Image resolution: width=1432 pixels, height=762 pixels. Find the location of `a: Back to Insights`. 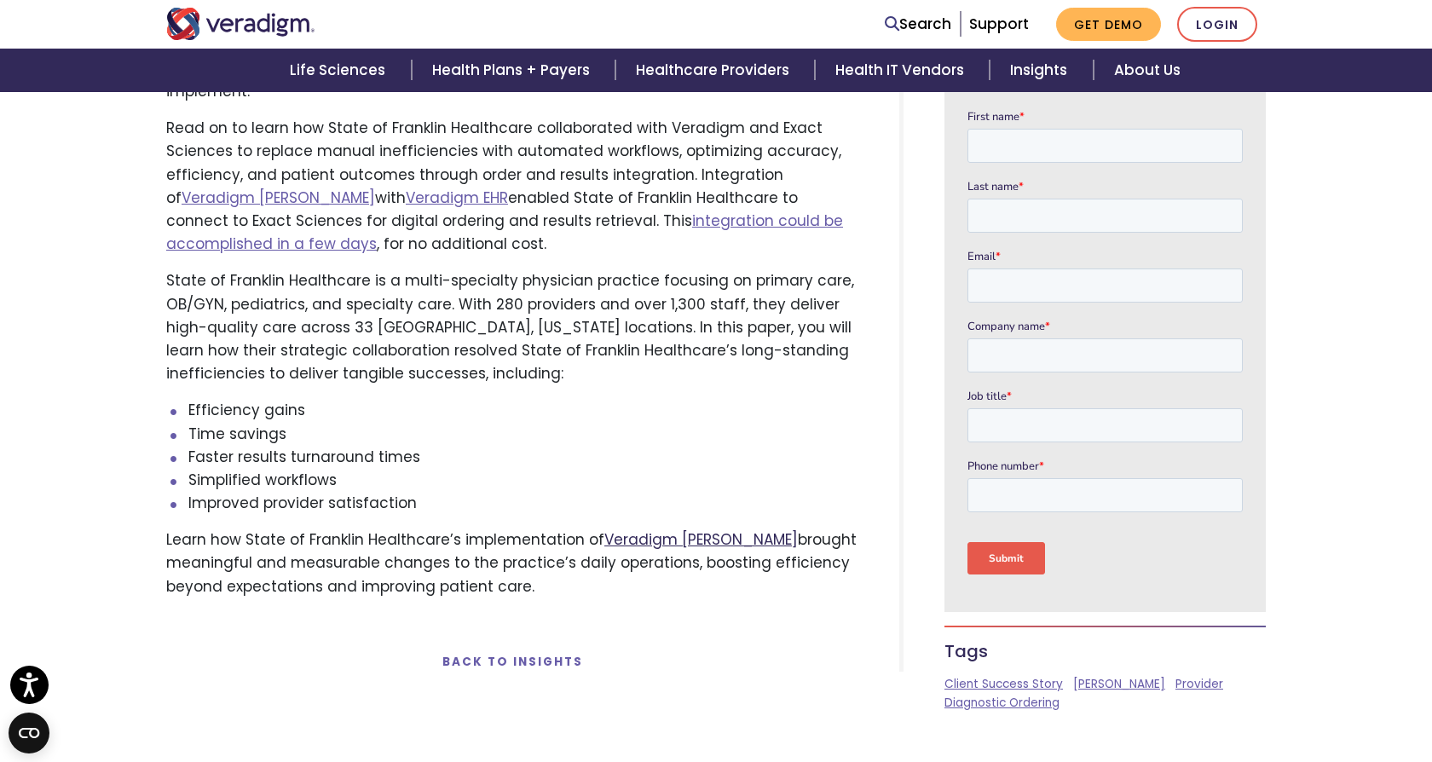

a: Back to Insights is located at coordinates (512, 661).